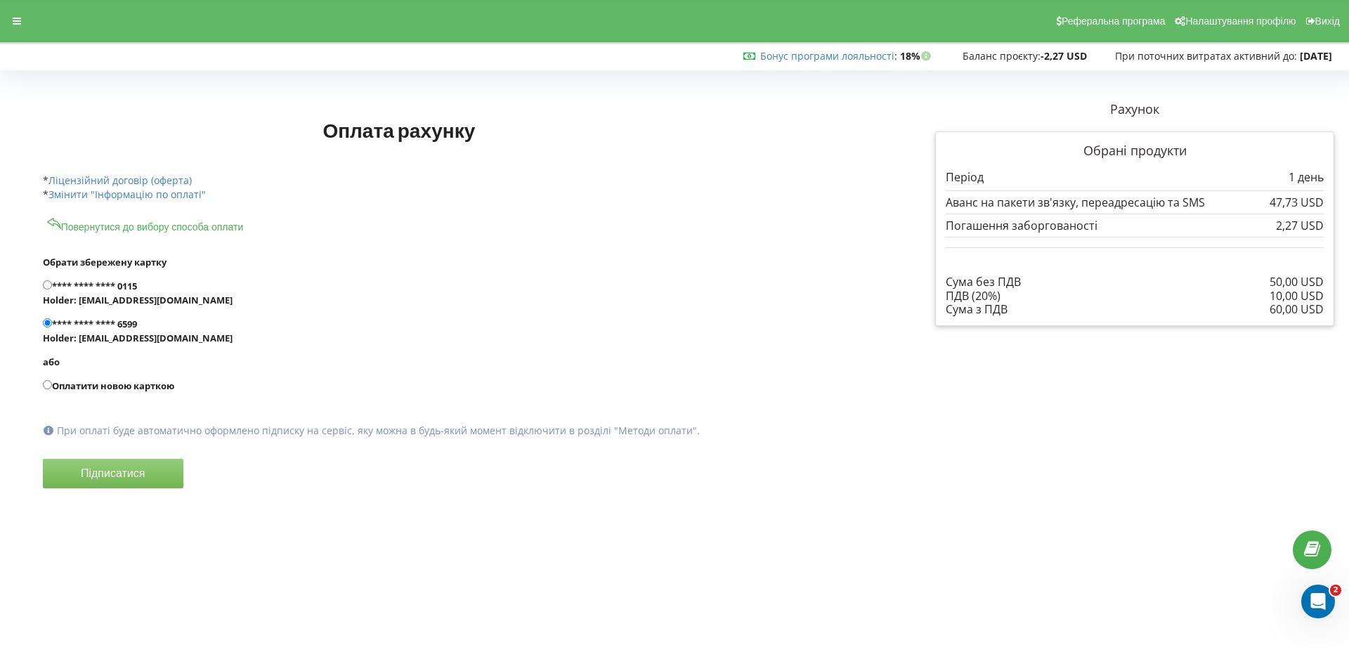 The height and width of the screenshot is (664, 1349). Describe the element at coordinates (1300, 226) in the screenshot. I see `div: 2,27 USD` at that location.